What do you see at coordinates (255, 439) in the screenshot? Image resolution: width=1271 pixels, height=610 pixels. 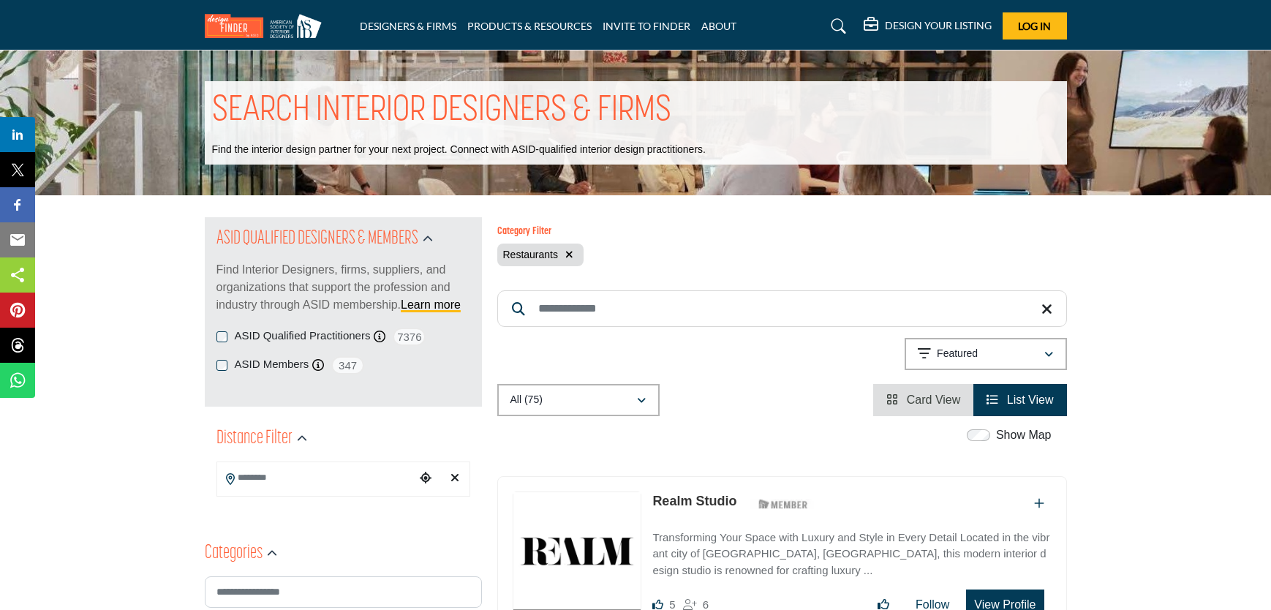 I see `h2: Distance Filter` at bounding box center [255, 439].